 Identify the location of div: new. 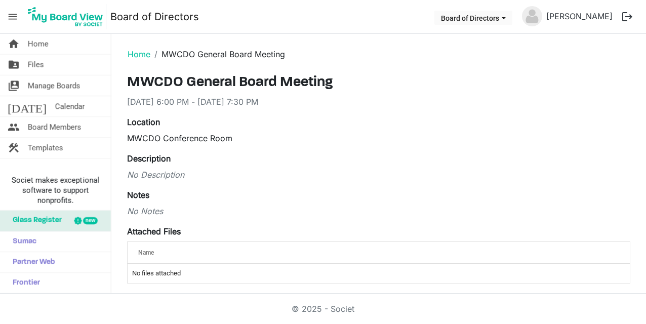
(90, 221).